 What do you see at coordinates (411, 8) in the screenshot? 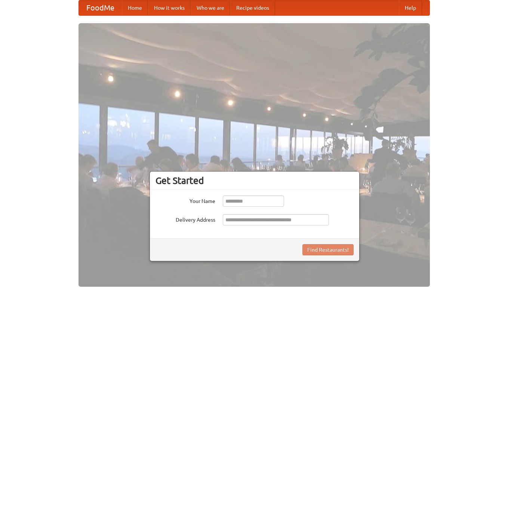
I see `a: Help` at bounding box center [411, 8].